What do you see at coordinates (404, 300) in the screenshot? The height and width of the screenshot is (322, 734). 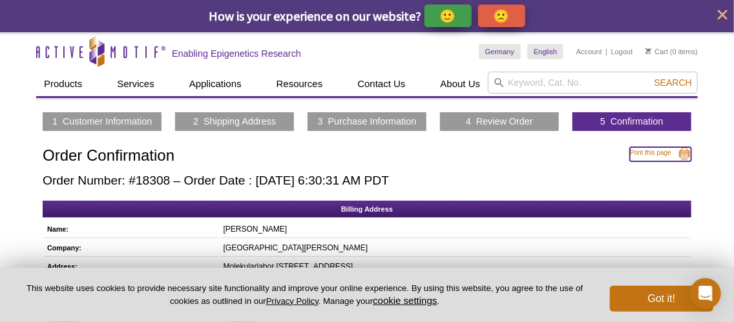 I see `button: cookie settings` at bounding box center [404, 300].